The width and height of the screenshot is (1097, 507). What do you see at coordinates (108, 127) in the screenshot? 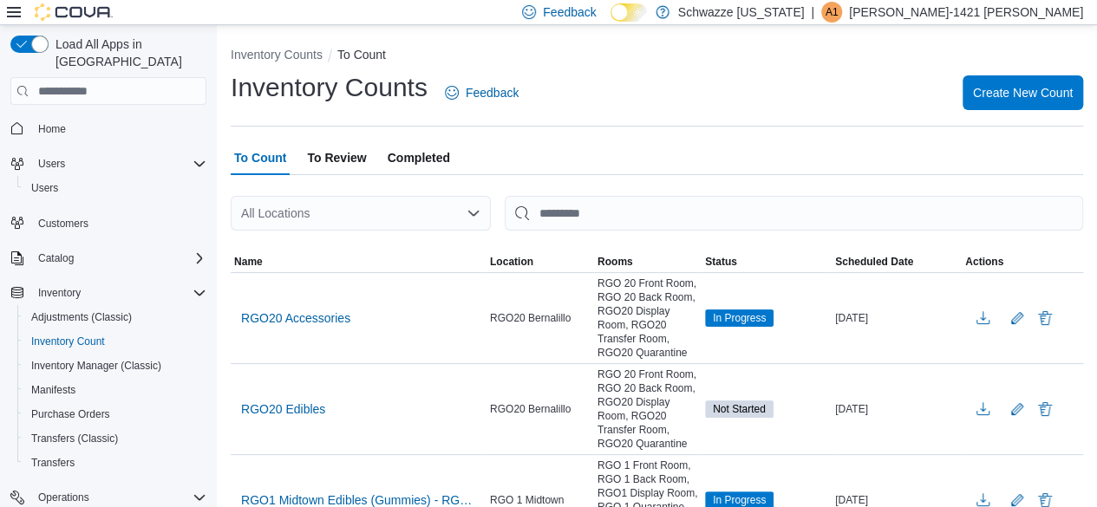
I see `button: Home` at bounding box center [108, 127].